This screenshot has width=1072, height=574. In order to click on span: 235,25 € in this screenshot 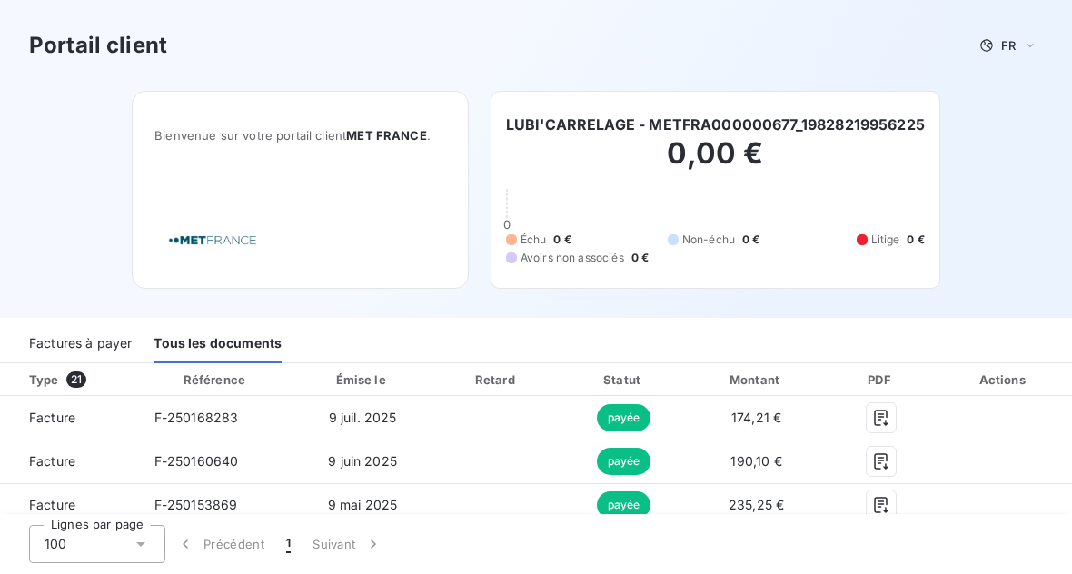, I will do `click(756, 504)`.